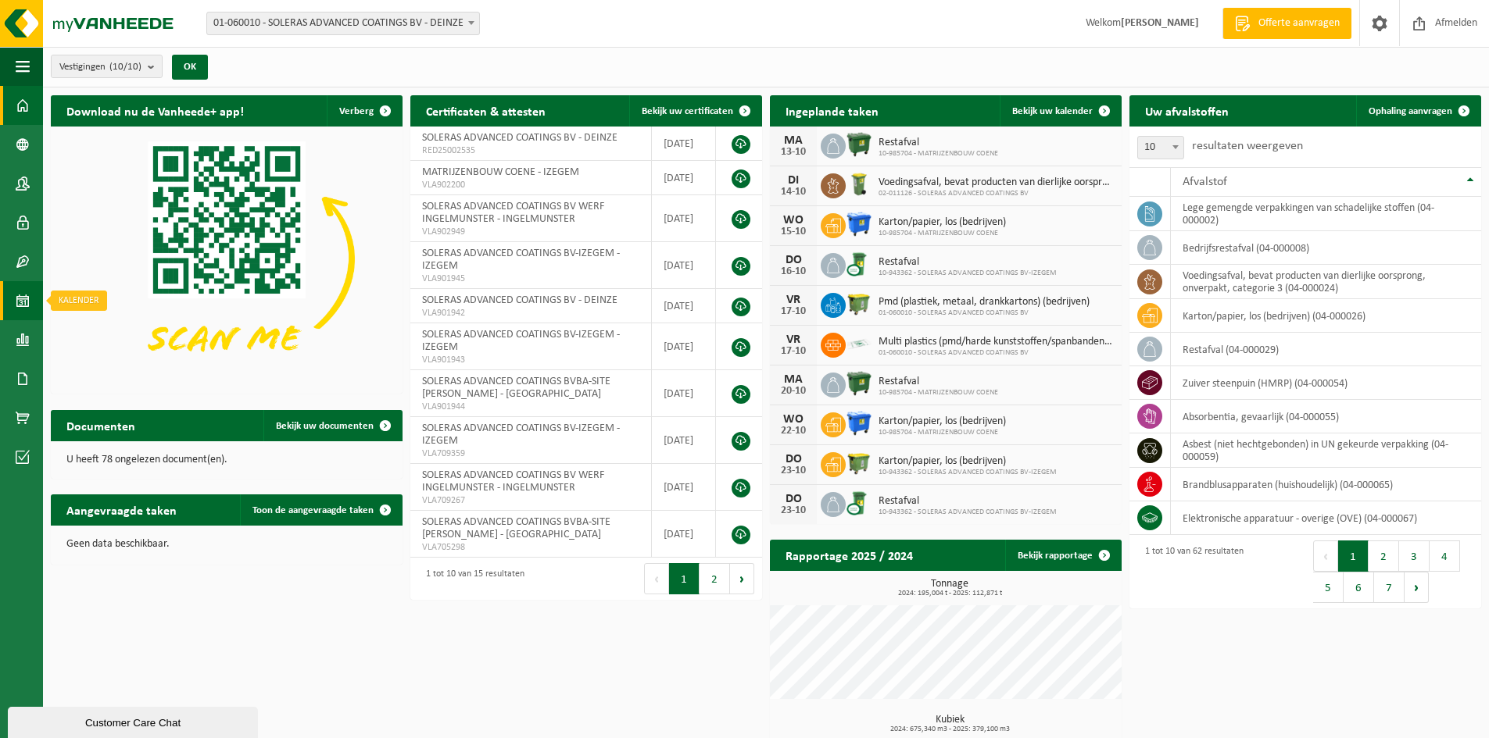 The height and width of the screenshot is (738, 1489). What do you see at coordinates (995, 183) in the screenshot?
I see `span: Voedingsafval, bevat producten van dierlijke oorsprong, onverpakt, categorie 3` at bounding box center [995, 183].